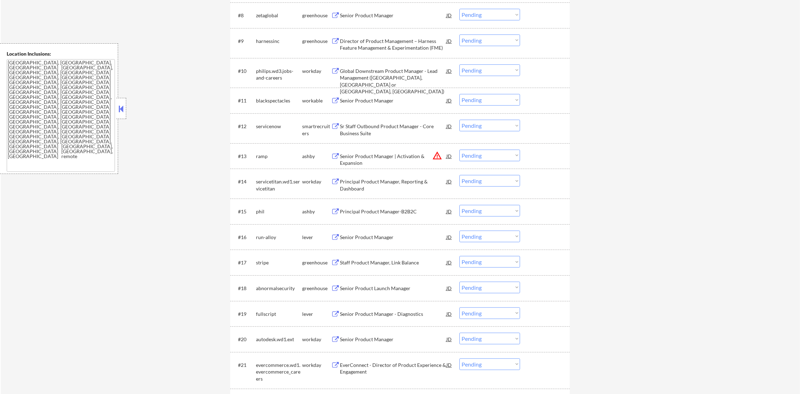 This screenshot has width=800, height=394. I want to click on div: Sr Staff Outbound Product Manager - Core Business Suite, so click(393, 130).